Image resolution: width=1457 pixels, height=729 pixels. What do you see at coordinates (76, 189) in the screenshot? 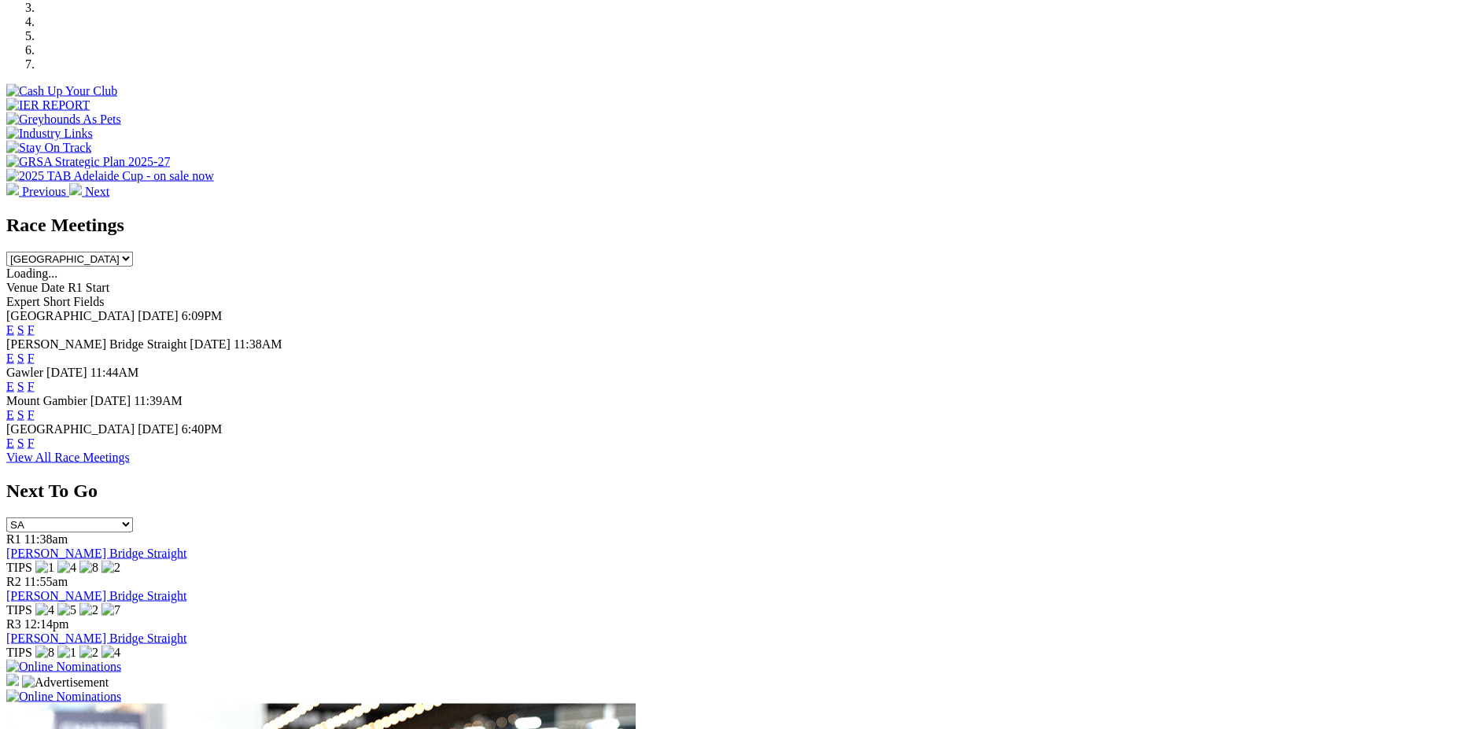
I see `img: chevron-right-pager-white.svg` at bounding box center [76, 189].